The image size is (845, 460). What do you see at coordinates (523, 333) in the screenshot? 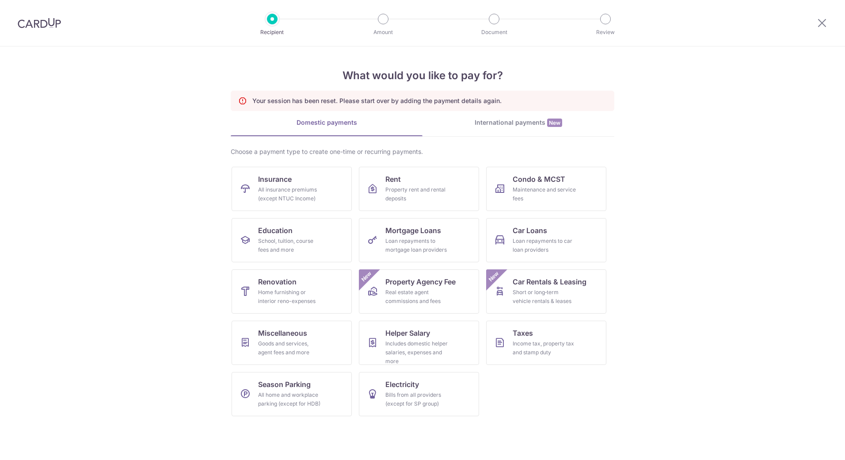
I see `span: Taxes` at bounding box center [523, 333].